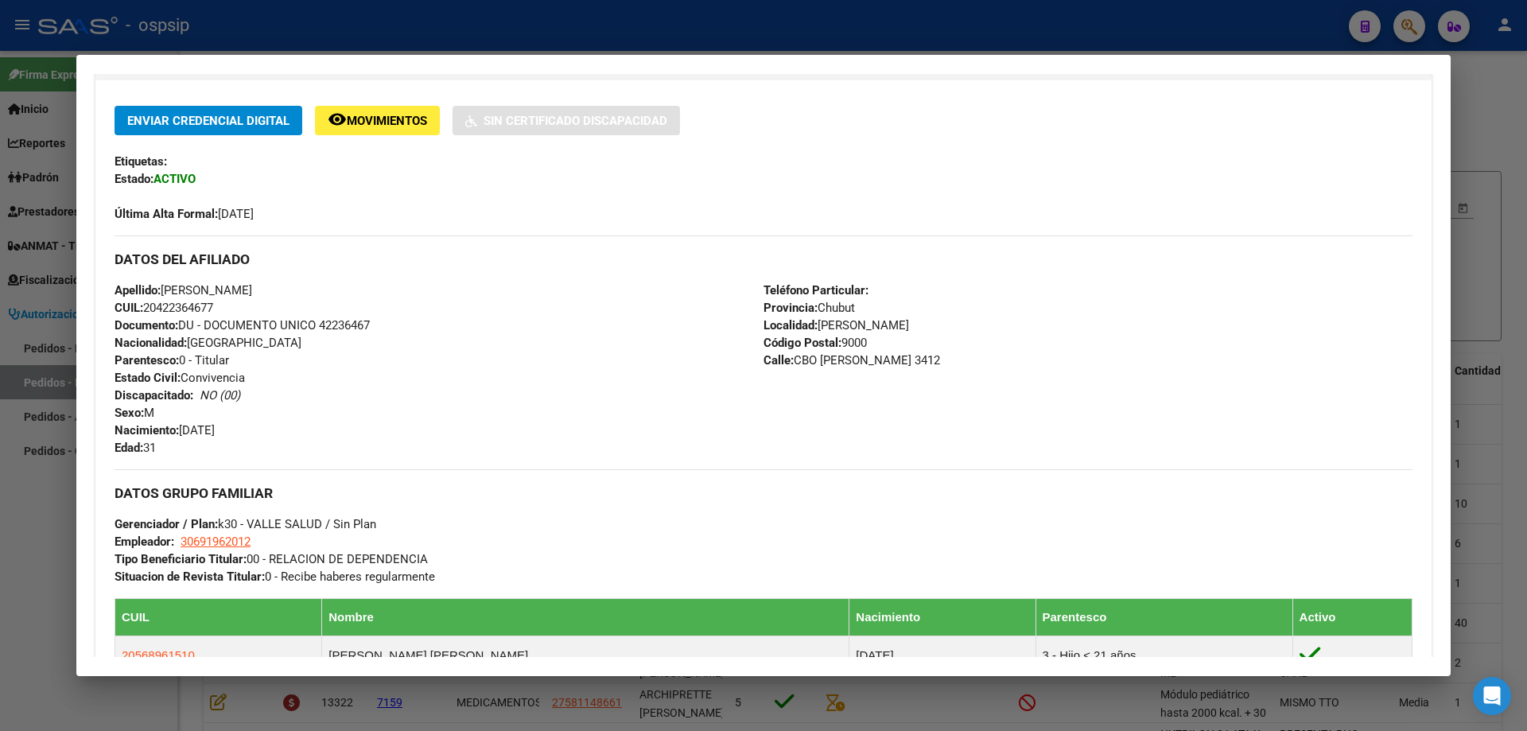  Describe the element at coordinates (166, 214) in the screenshot. I see `strong: Última Alta Formal:` at that location.